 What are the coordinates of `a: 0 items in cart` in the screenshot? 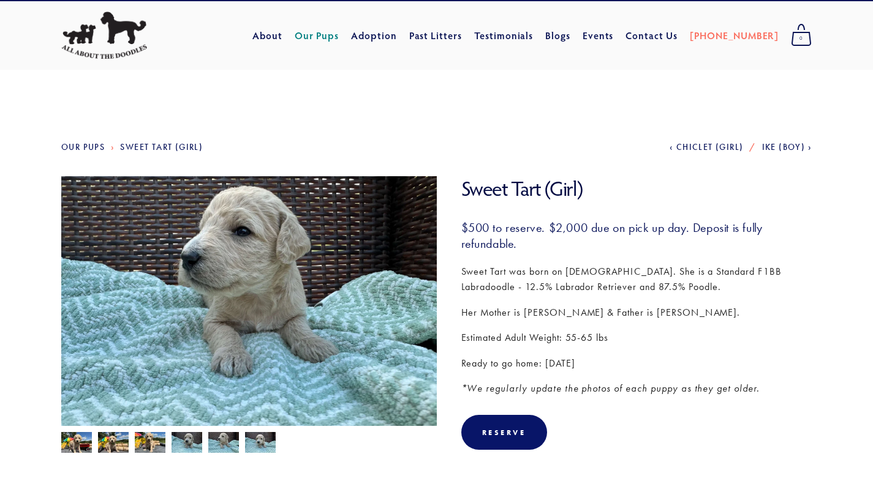 It's located at (801, 36).